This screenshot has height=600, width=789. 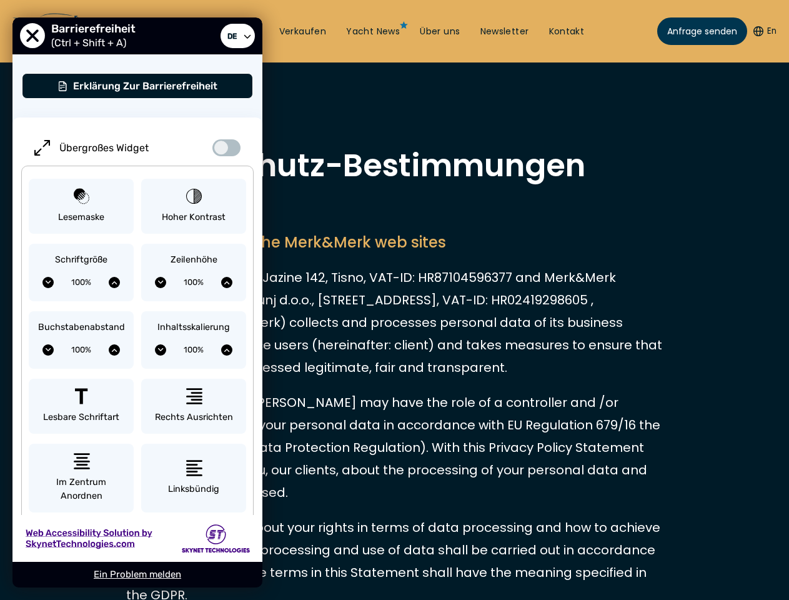 What do you see at coordinates (81, 206) in the screenshot?
I see `button: Lesemaske` at bounding box center [81, 206].